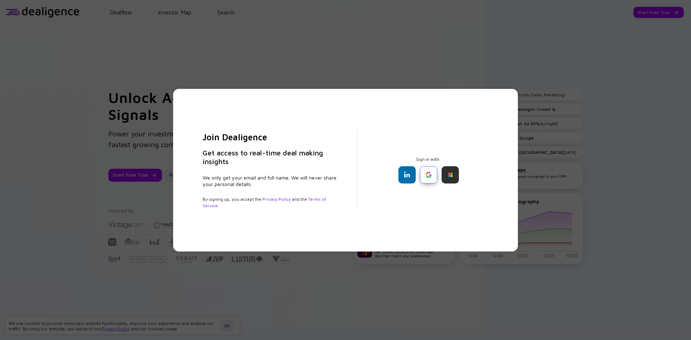 The height and width of the screenshot is (340, 691). Describe the element at coordinates (429, 170) in the screenshot. I see `div: Sign in with:` at that location.